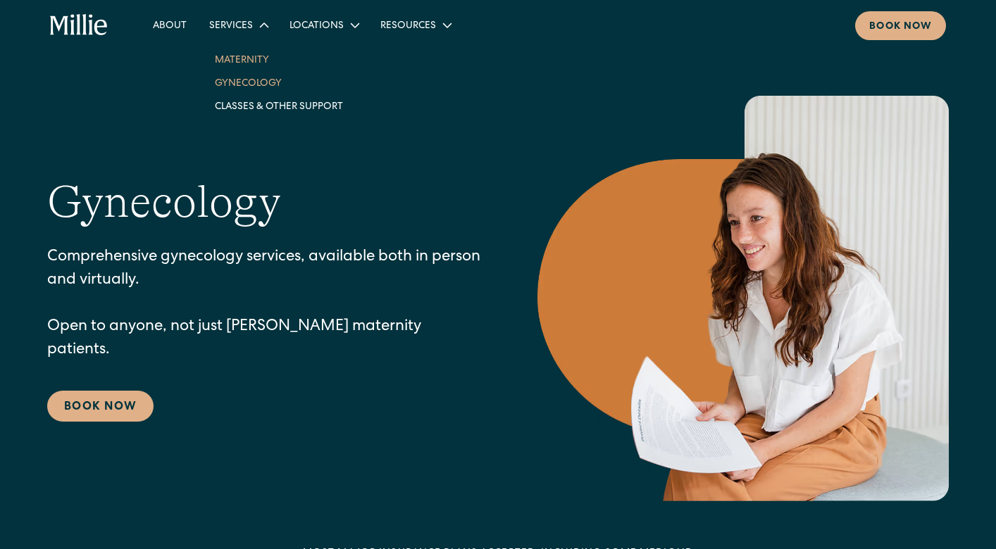 The width and height of the screenshot is (996, 549). Describe the element at coordinates (279, 59) in the screenshot. I see `a: Maternity` at that location.